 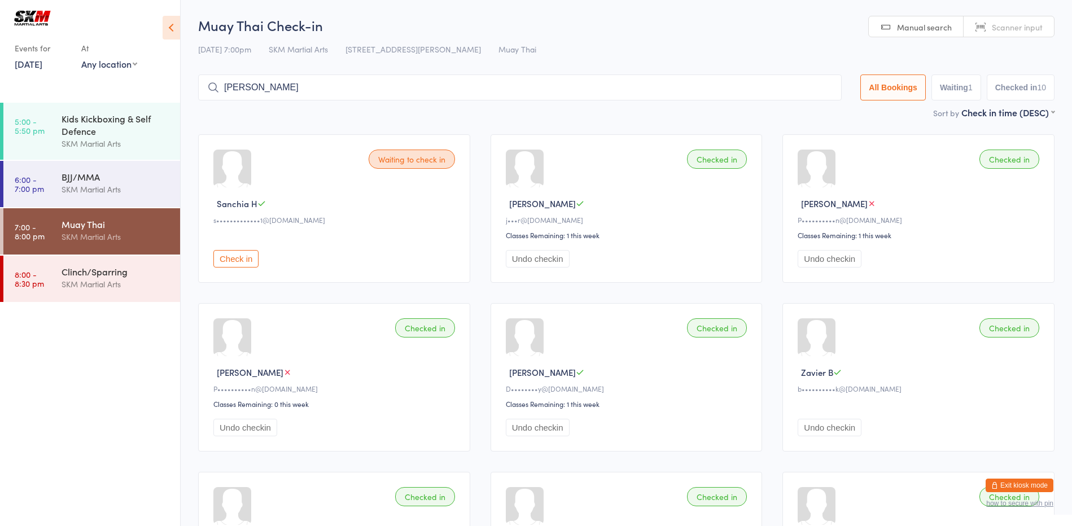 I want to click on div: Classes Remaining: 0 this week, so click(x=336, y=404).